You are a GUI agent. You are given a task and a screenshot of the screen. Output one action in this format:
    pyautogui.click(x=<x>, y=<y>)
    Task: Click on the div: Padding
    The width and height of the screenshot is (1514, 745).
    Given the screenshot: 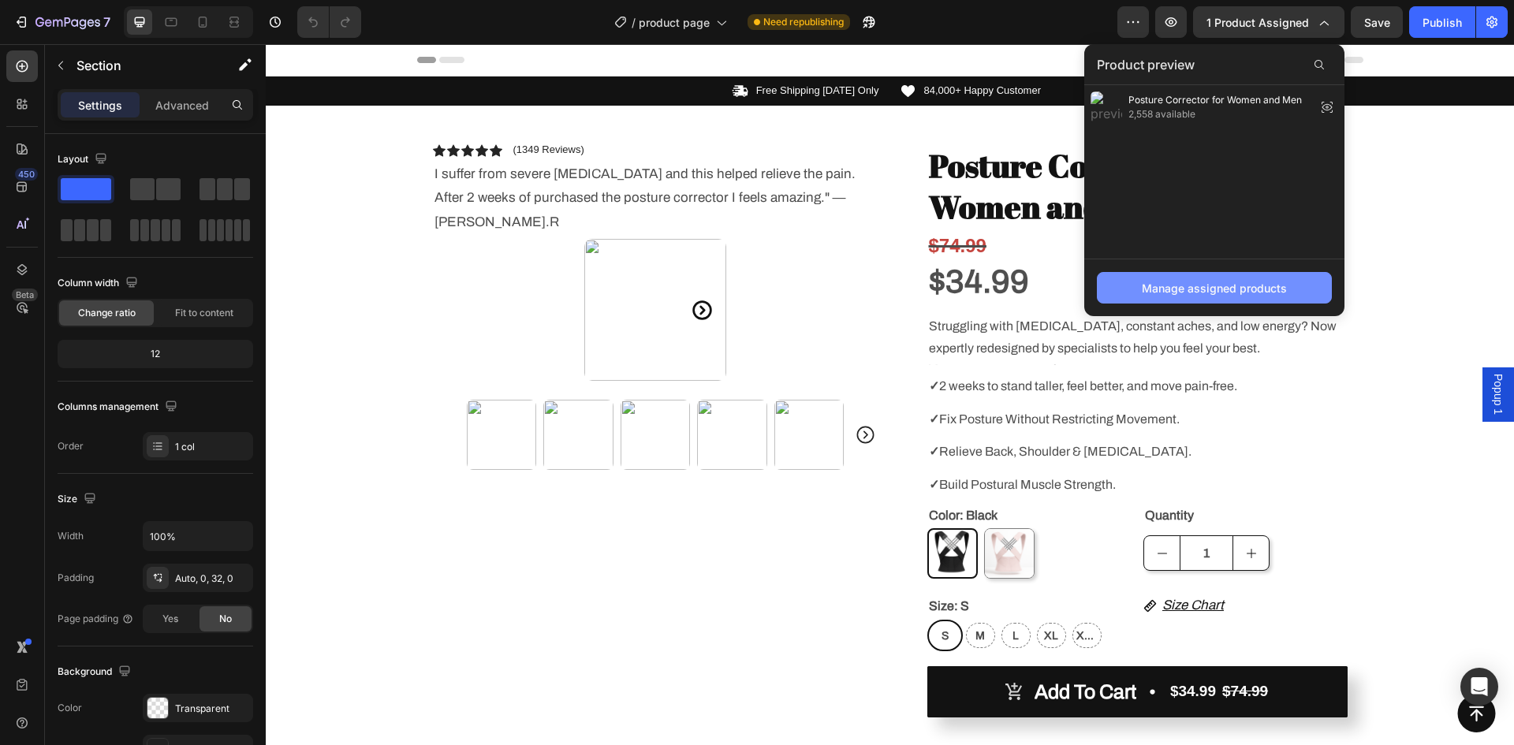 What is the action you would take?
    pyautogui.click(x=76, y=578)
    